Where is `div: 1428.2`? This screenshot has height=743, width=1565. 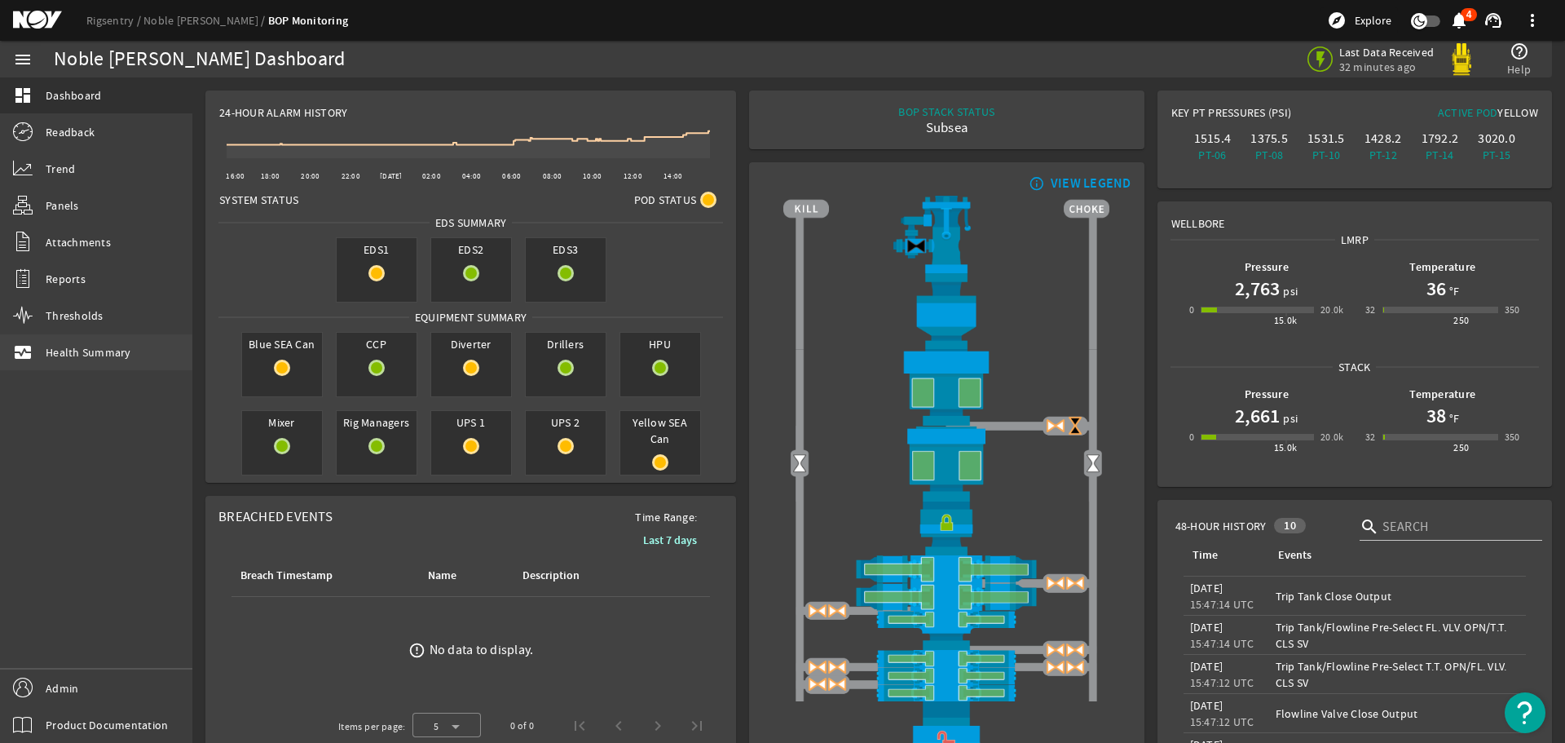 div: 1428.2 is located at coordinates (1384, 139).